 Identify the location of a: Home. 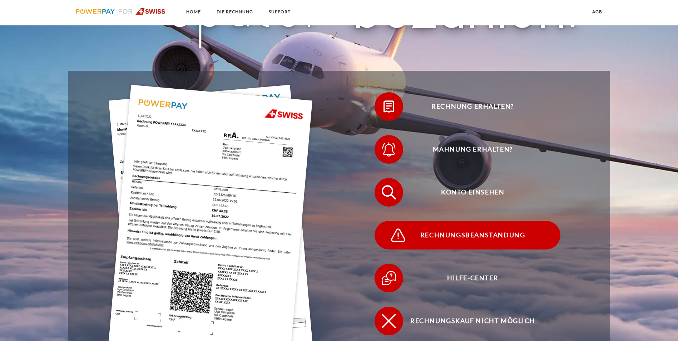
(193, 12).